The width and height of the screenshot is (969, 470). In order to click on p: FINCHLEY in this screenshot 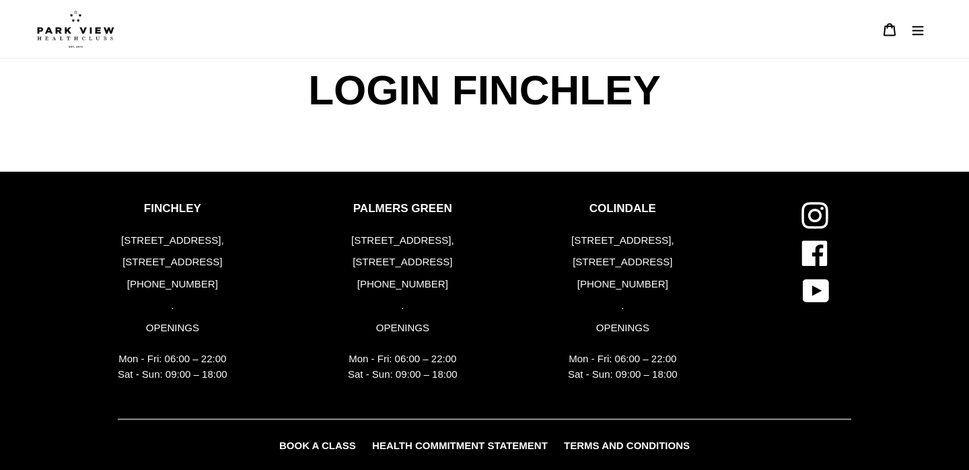, I will do `click(172, 209)`.